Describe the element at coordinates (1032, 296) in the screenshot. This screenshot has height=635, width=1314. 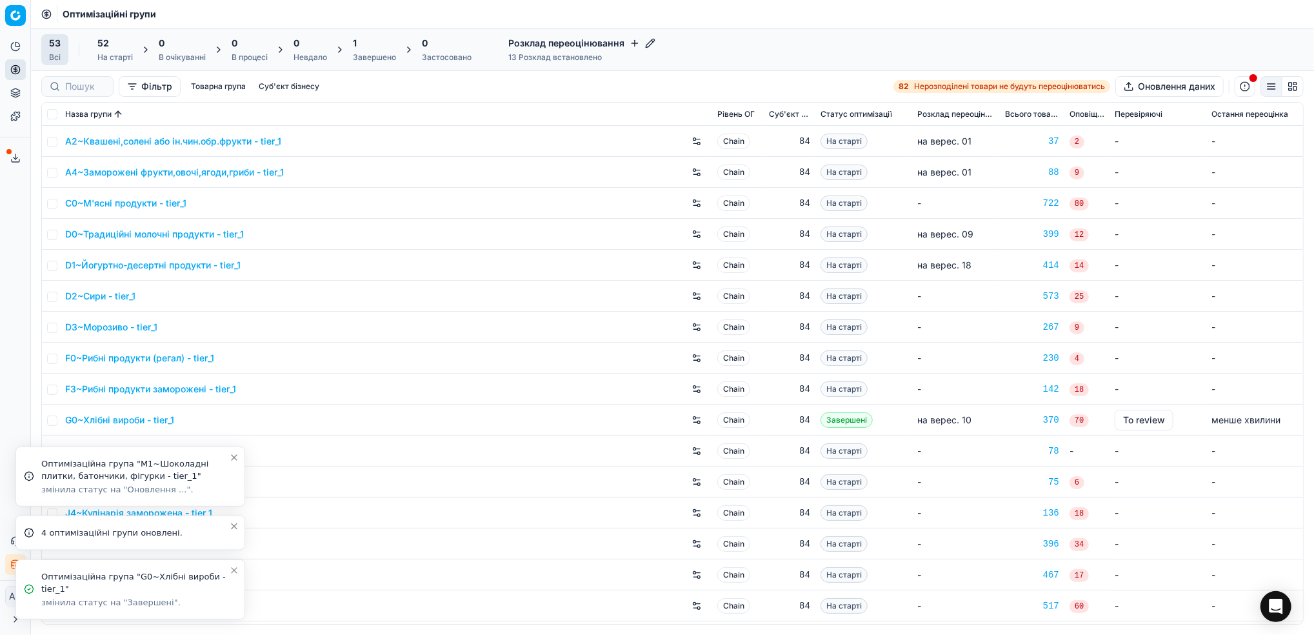
I see `div: 573` at that location.